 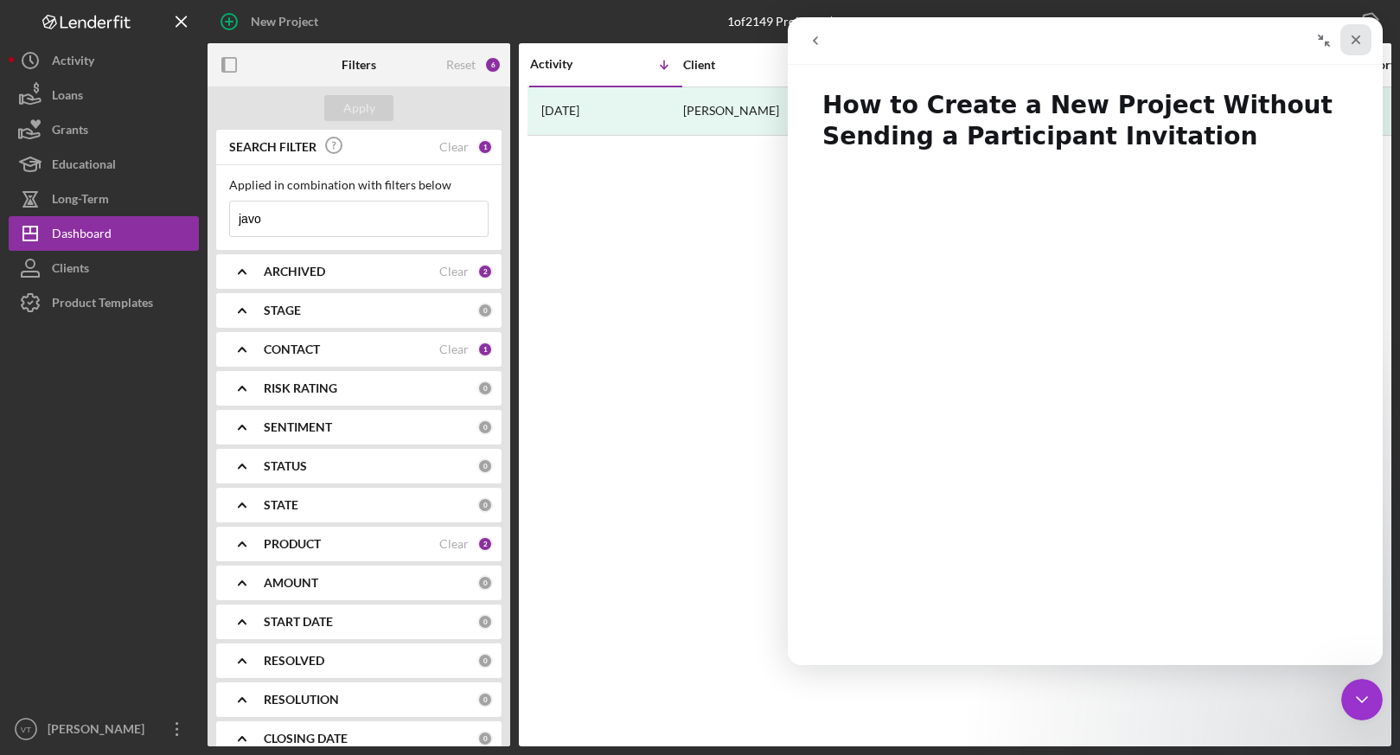 What do you see at coordinates (67, 97) in the screenshot?
I see `div: Loans` at bounding box center [67, 97].